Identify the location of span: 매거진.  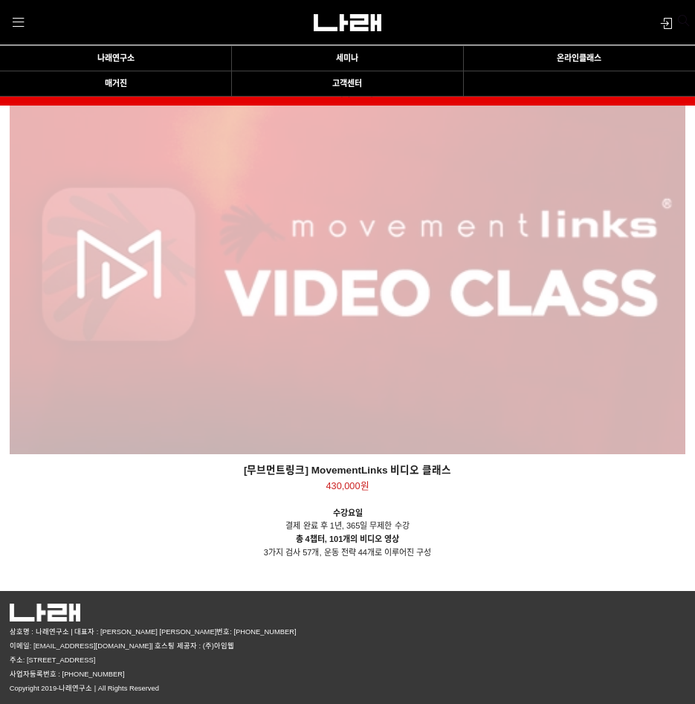
(116, 83).